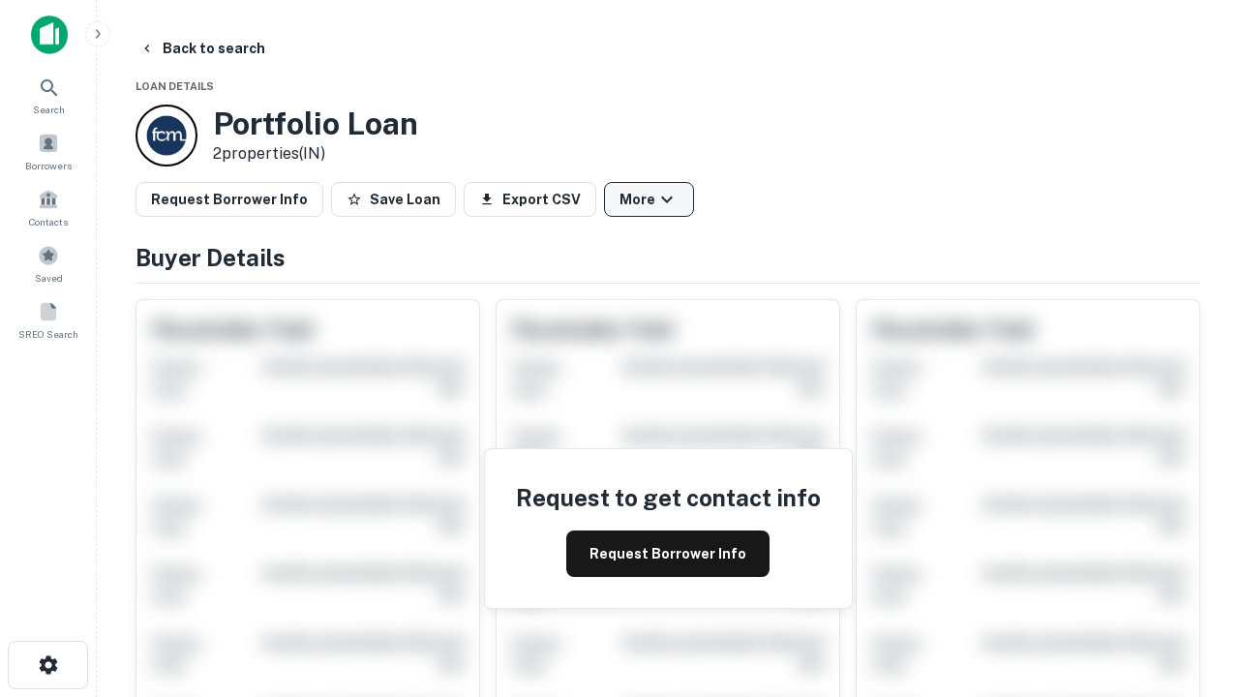 The image size is (1239, 697). What do you see at coordinates (648, 199) in the screenshot?
I see `button: More` at bounding box center [648, 199].